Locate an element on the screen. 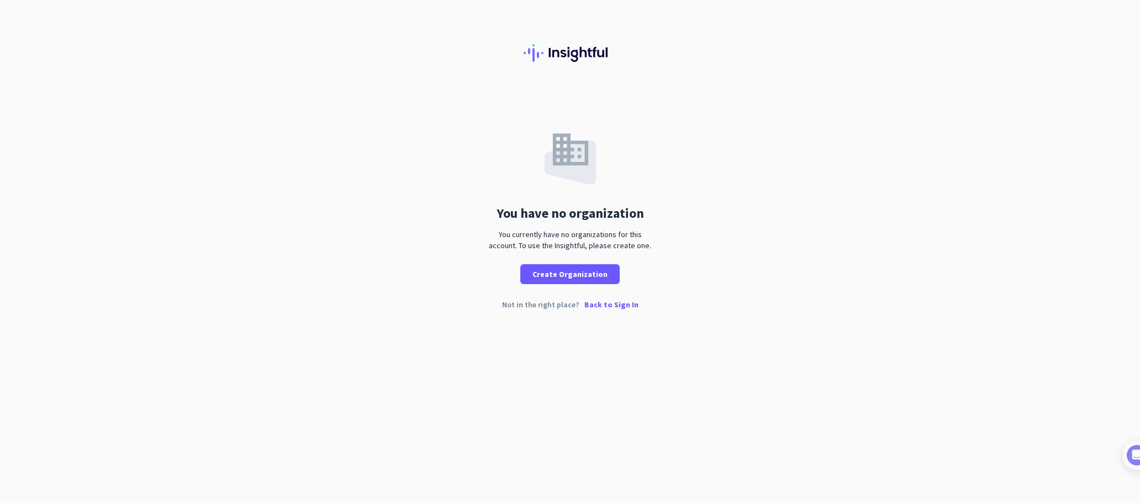 The height and width of the screenshot is (503, 1140). div: You currently have no organizations for this account. To use the Insightful, please create one. is located at coordinates (570, 240).